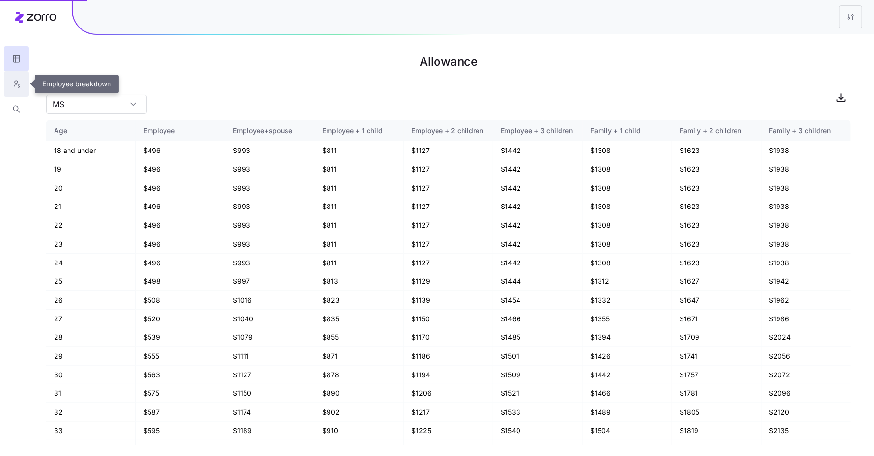 This screenshot has height=456, width=874. What do you see at coordinates (716, 300) in the screenshot?
I see `td: $1647` at bounding box center [716, 300].